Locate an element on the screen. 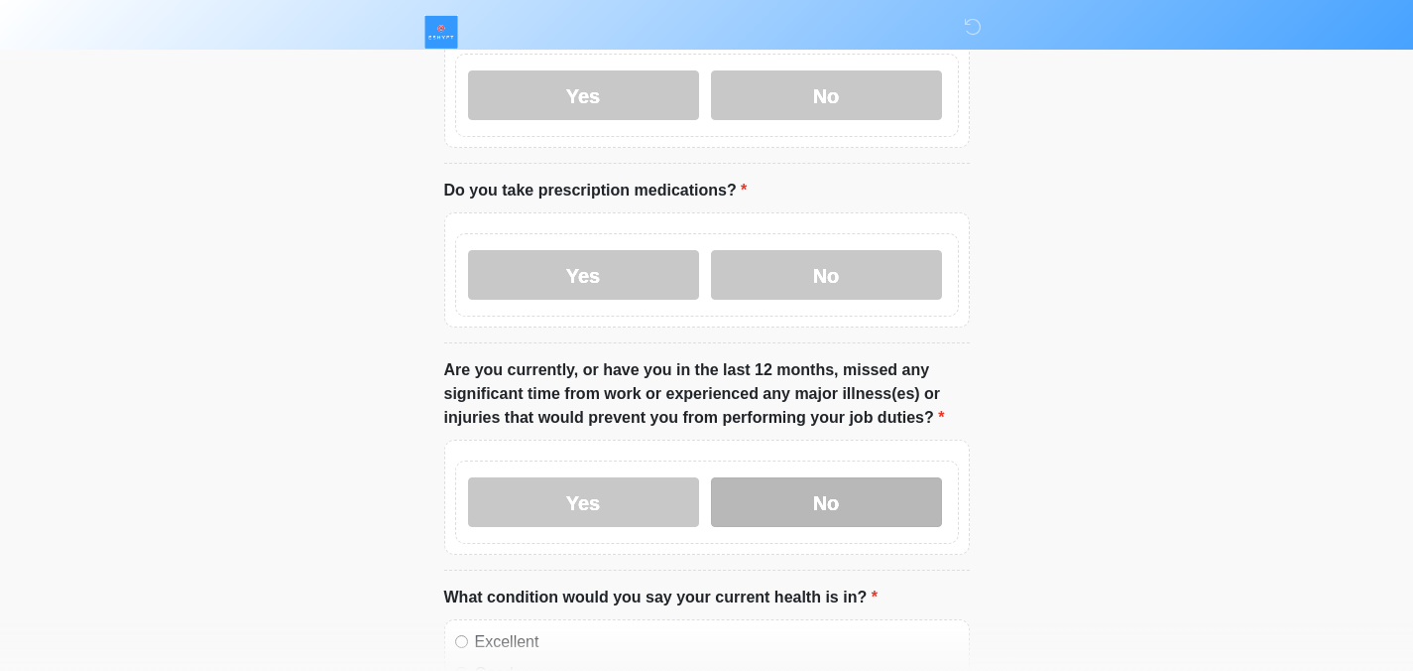 This screenshot has width=1413, height=671. input: Excellent is located at coordinates (461, 641).